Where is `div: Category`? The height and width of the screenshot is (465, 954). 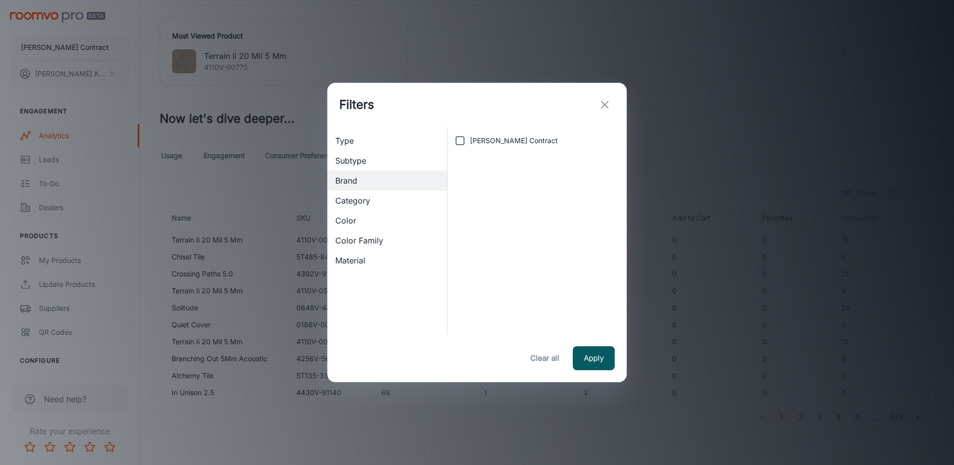
div: Category is located at coordinates (387, 201).